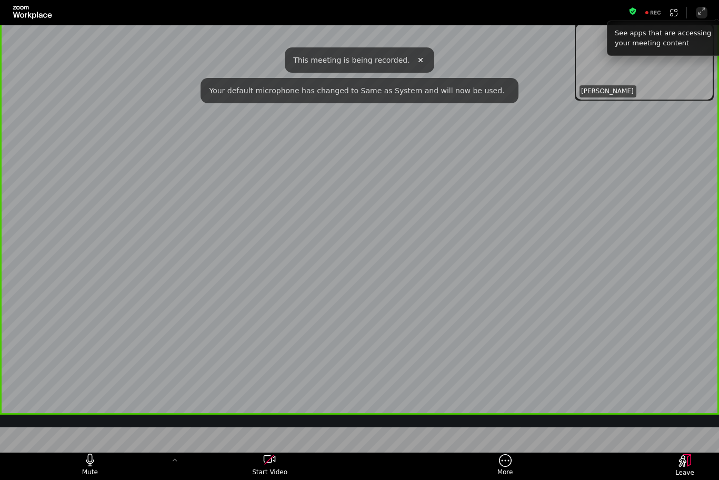  I want to click on button: mute my microphone, so click(90, 466).